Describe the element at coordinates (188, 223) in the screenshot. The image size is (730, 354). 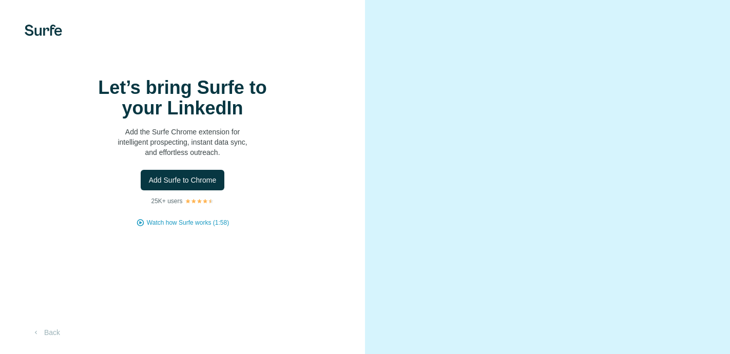
I see `button: Watch how Surfe works (1:58)` at that location.